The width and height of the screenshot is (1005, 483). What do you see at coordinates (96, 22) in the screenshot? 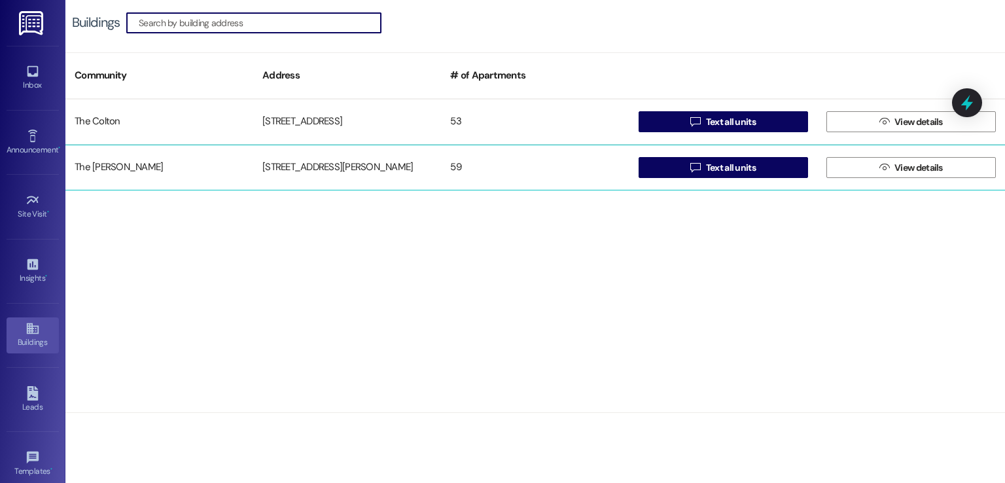
I see `div: Buildings` at bounding box center [96, 22].